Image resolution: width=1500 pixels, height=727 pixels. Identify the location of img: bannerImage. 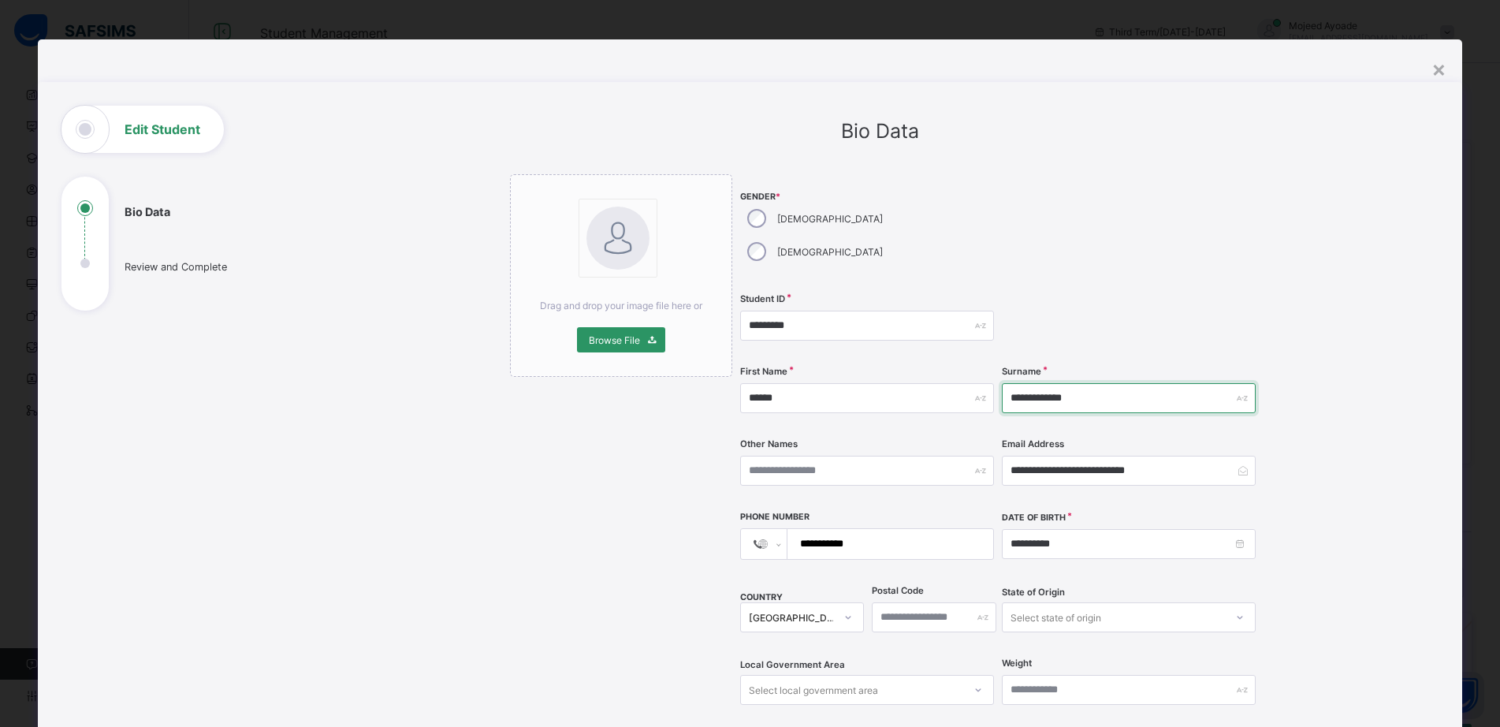
(618, 238).